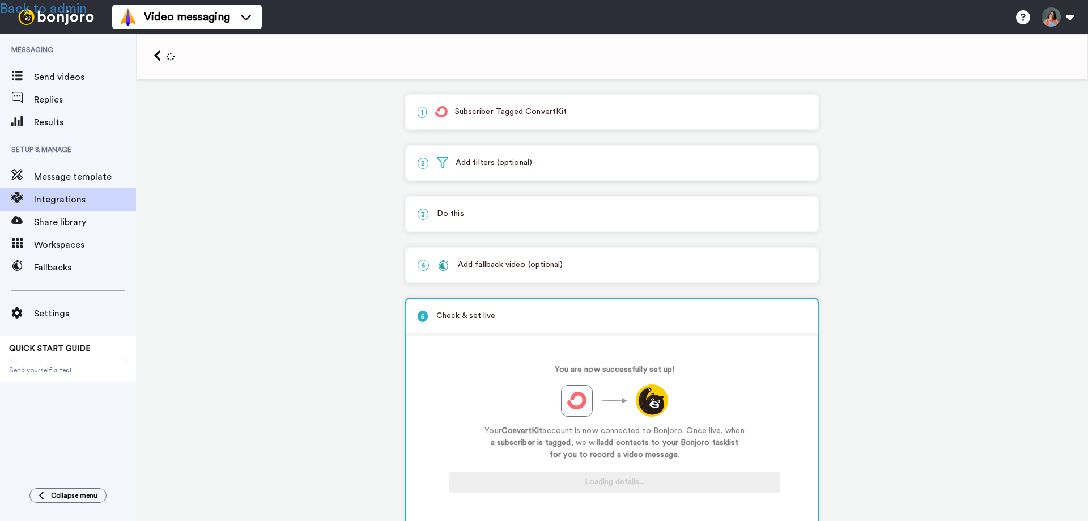 The width and height of the screenshot is (1088, 521). What do you see at coordinates (612, 265) in the screenshot?
I see `div: 4Add fallback video (optional)` at bounding box center [612, 265].